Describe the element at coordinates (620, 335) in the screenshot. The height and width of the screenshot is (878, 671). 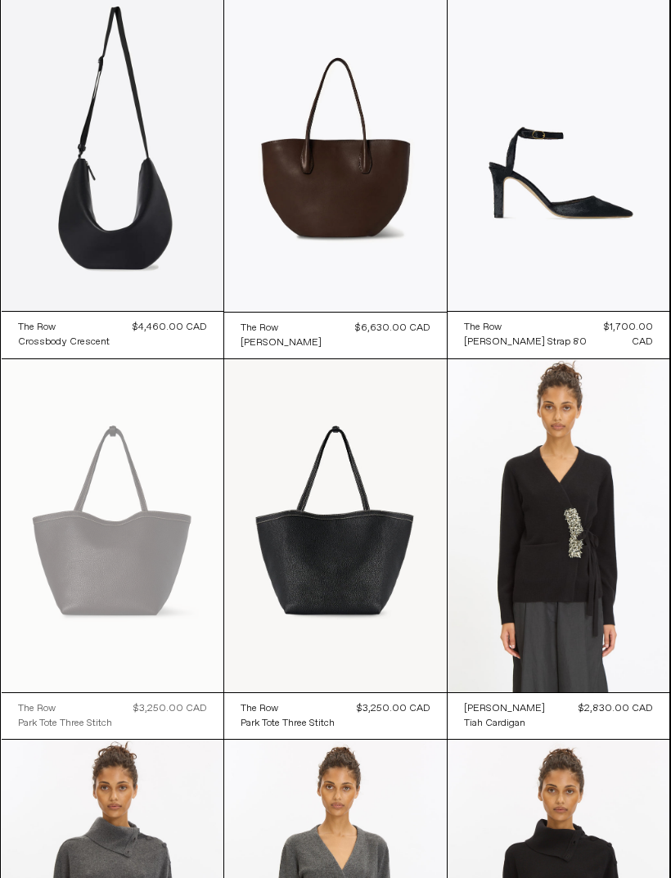
I see `div: $1,700.00 CAD` at that location.